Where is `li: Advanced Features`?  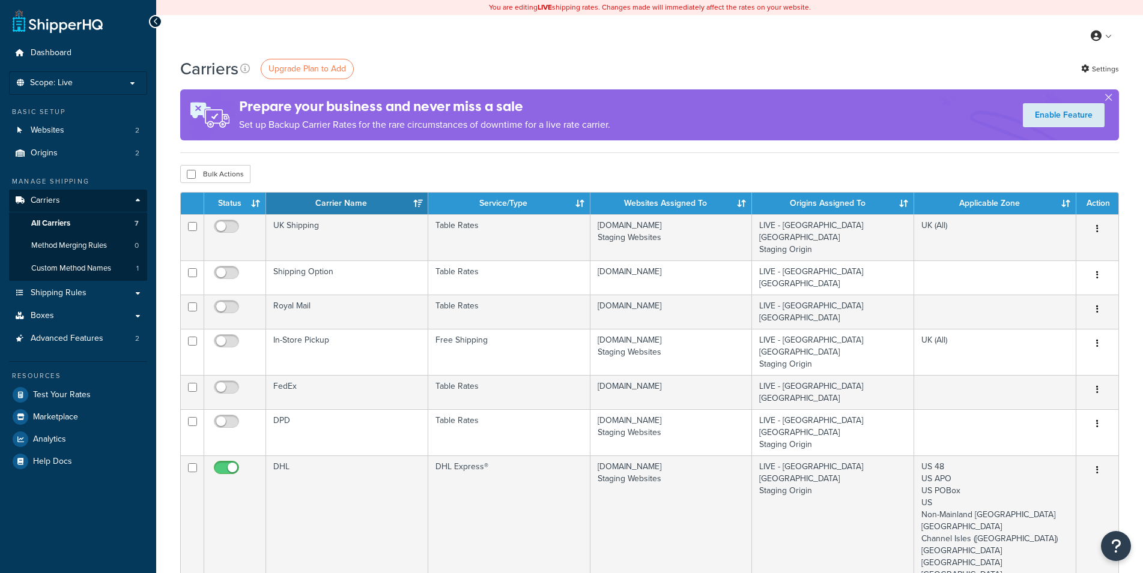
li: Advanced Features is located at coordinates (78, 339).